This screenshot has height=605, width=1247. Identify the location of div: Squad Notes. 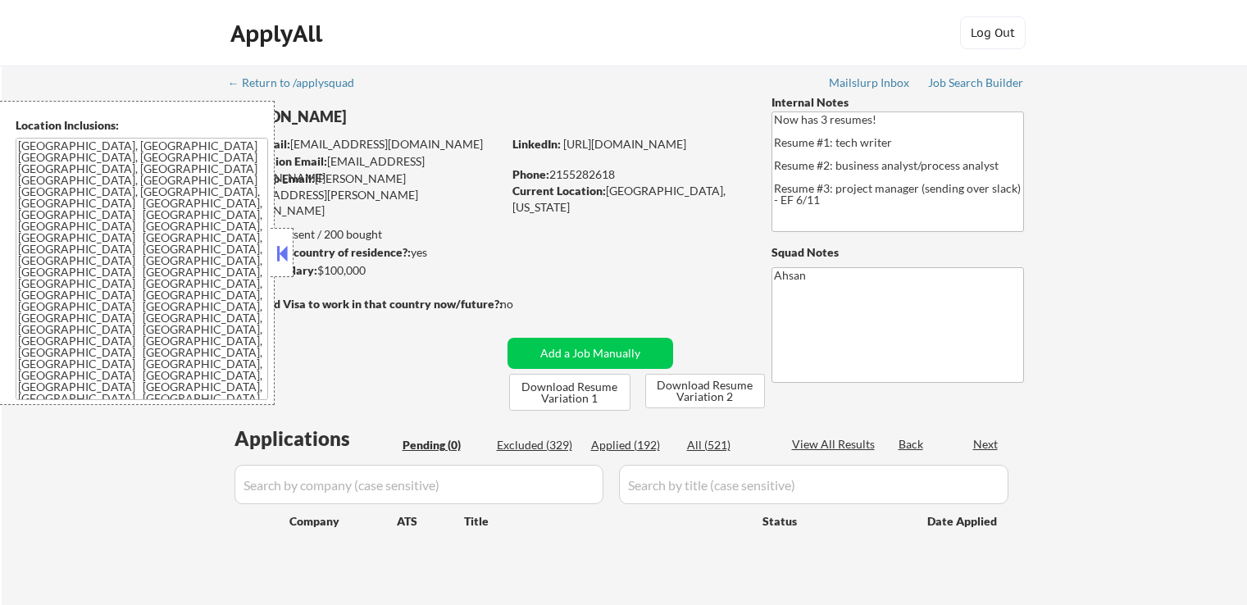
(898, 253).